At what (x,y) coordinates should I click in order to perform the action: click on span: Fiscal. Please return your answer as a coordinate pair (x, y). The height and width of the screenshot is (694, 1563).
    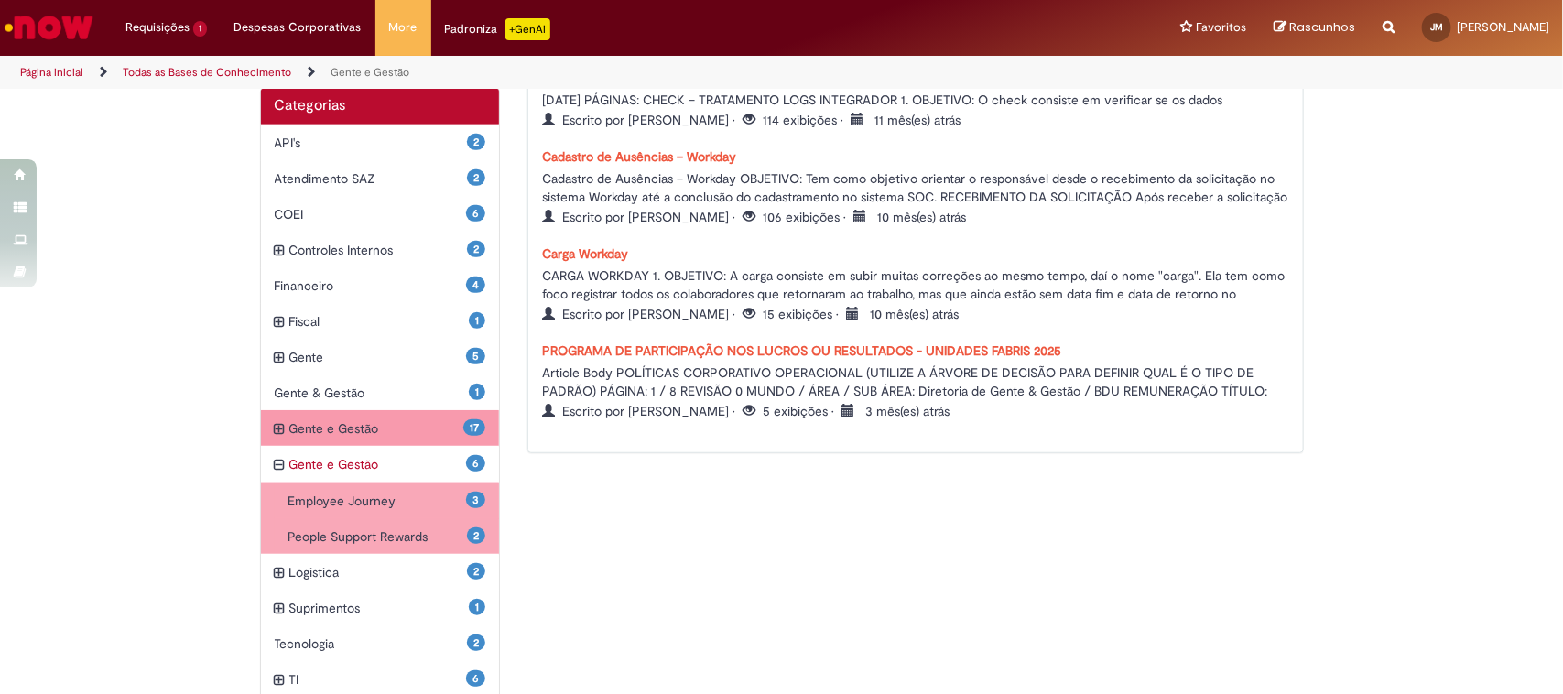
    Looking at the image, I should click on (379, 321).